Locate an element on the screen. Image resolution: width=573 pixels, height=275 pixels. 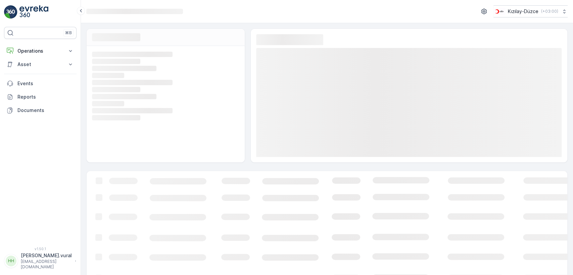
img: download_svj7U3e.png is located at coordinates (499, 11).